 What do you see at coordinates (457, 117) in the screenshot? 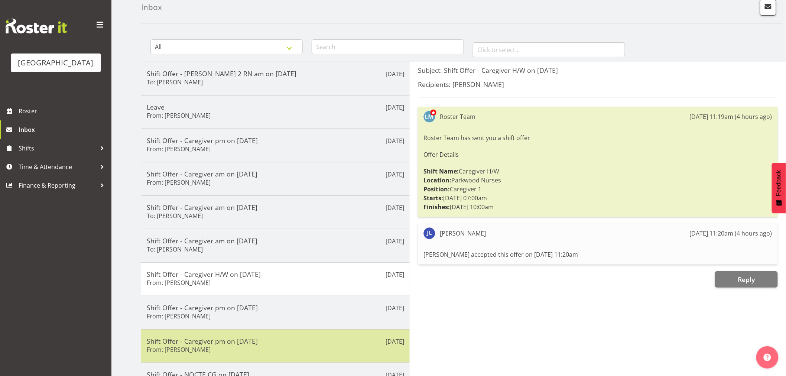
I see `div: Roster Team` at bounding box center [457, 117].